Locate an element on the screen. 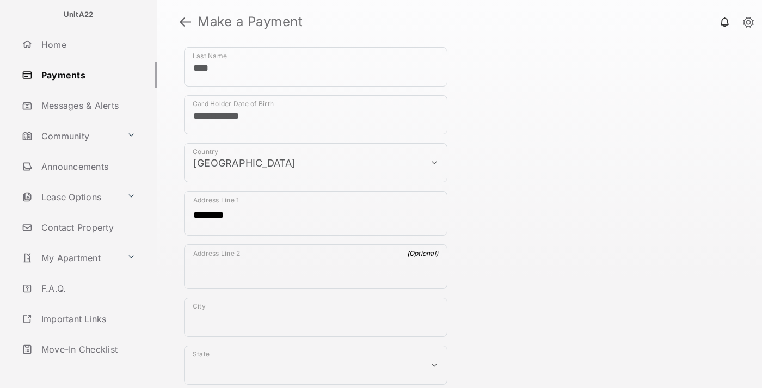 The image size is (762, 388). a: Announcements is located at coordinates (87, 167).